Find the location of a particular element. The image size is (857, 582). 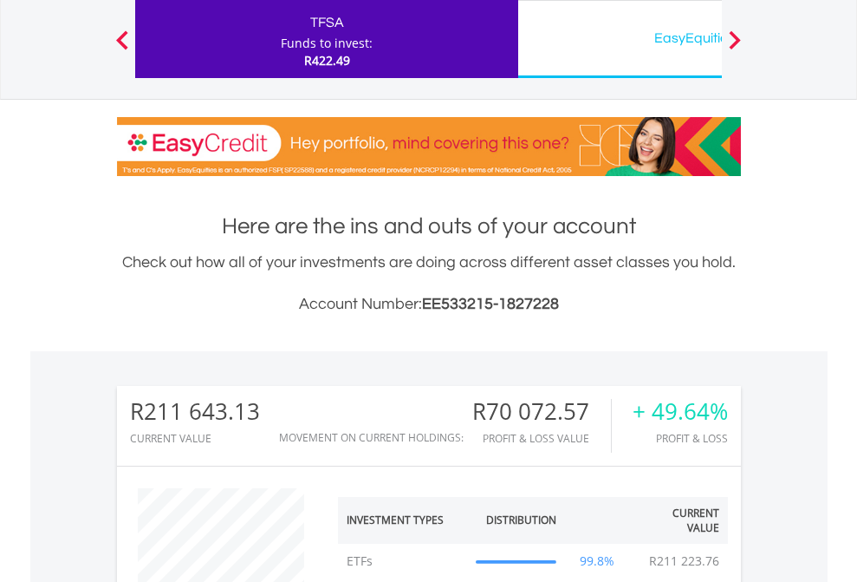

div: + 49.64% is located at coordinates (680, 411).